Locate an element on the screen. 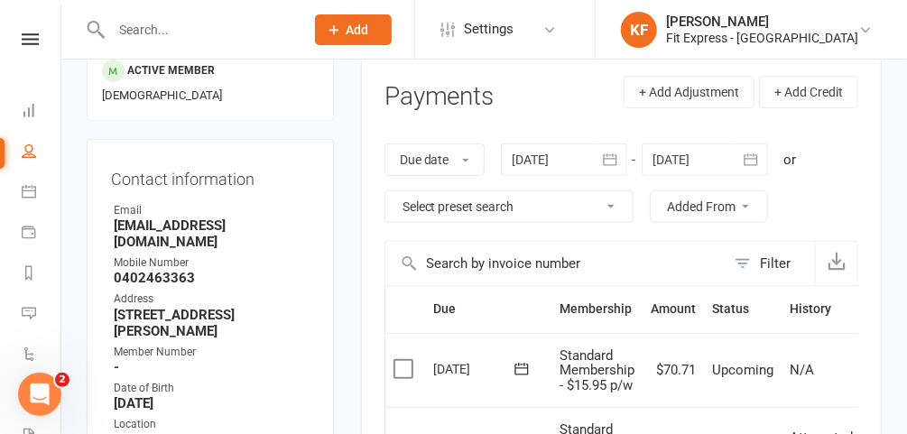 Image resolution: width=907 pixels, height=434 pixels. div: KF is located at coordinates (639, 30).